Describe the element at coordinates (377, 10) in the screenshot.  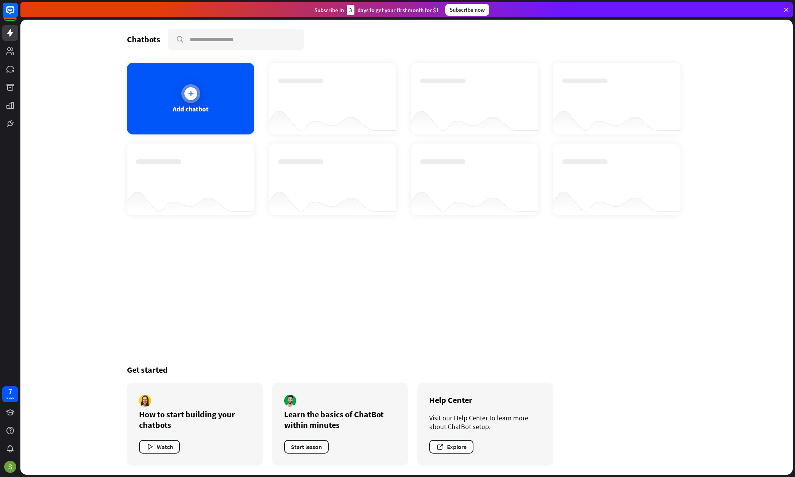
I see `div: Subscribe in days to get your first month for $1` at that location.